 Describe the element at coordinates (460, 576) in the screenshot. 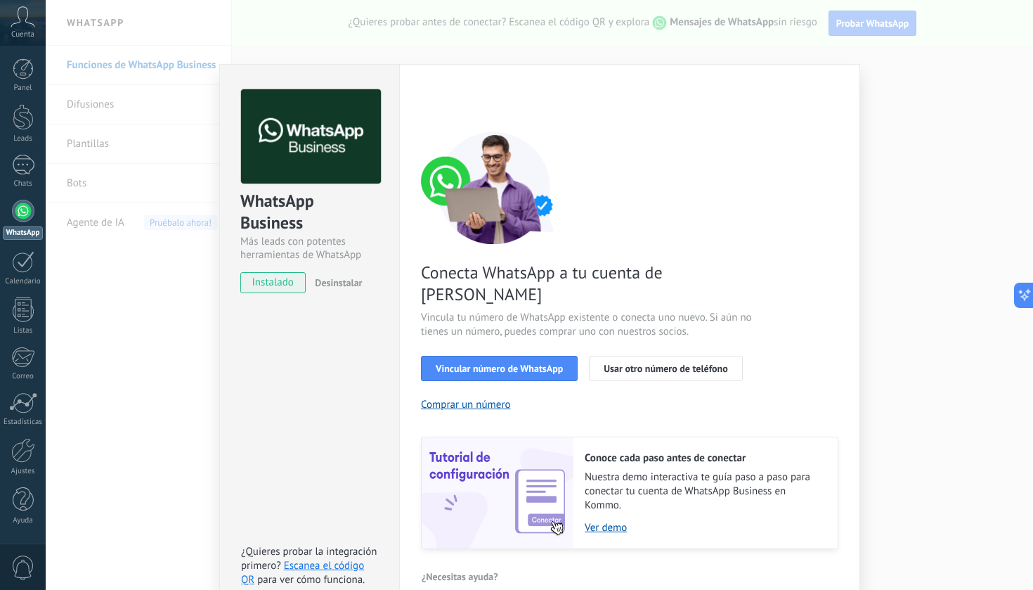

I see `button: ¿Necesitas ayuda?` at that location.